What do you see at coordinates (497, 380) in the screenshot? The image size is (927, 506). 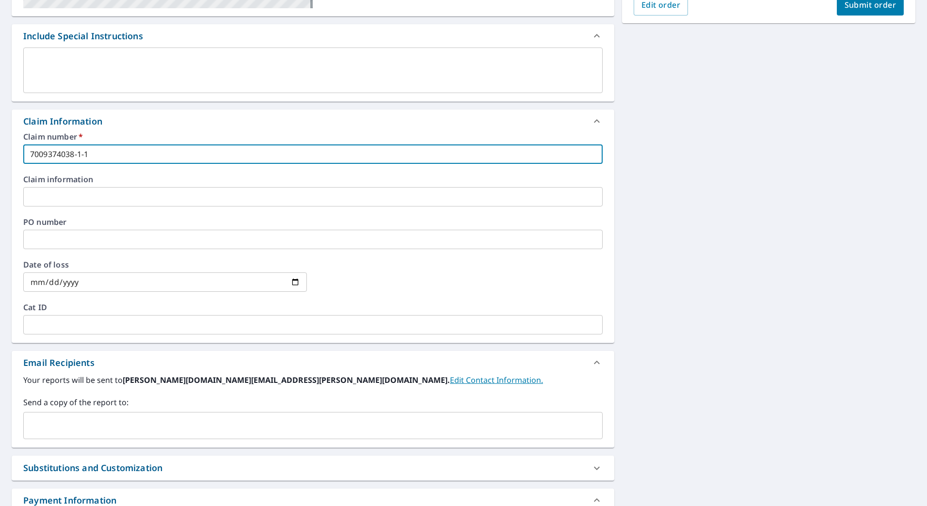 I see `a: EditContactInfo` at bounding box center [497, 380].